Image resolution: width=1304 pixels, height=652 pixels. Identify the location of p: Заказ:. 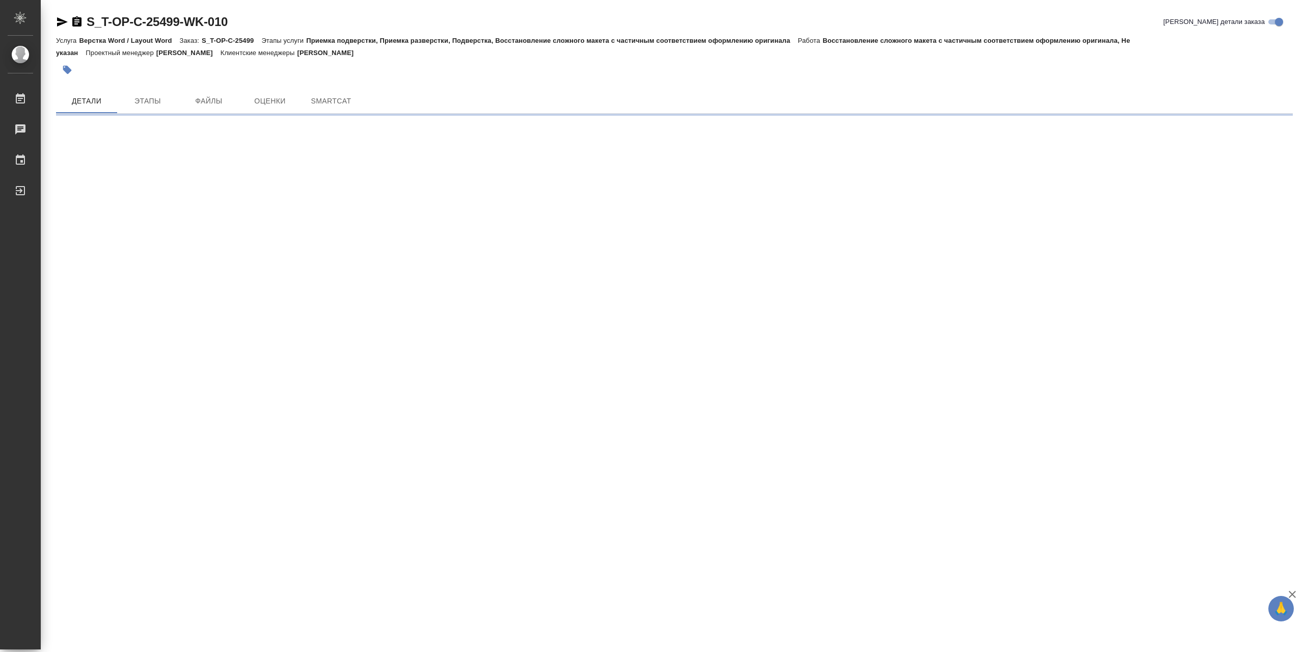
(191, 40).